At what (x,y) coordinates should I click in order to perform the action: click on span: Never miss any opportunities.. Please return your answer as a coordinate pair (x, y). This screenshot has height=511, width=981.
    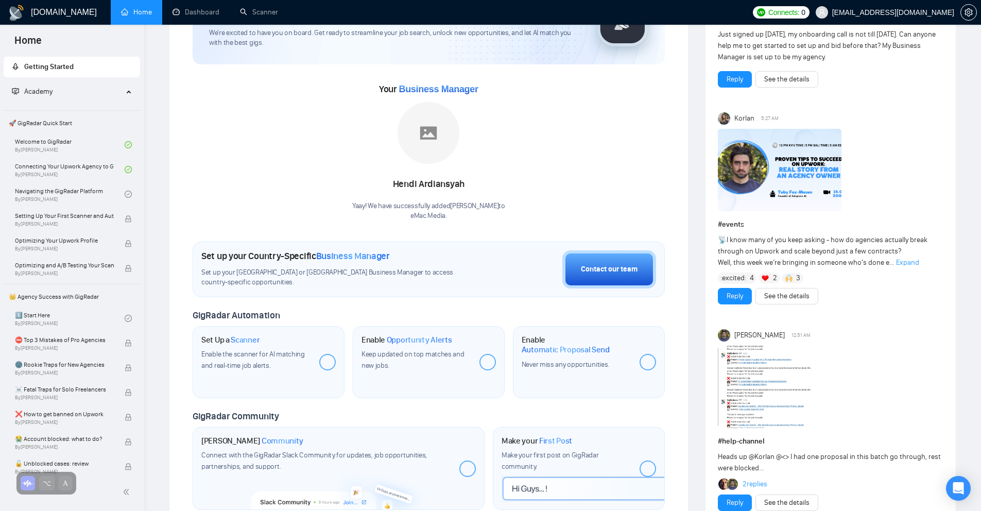
    Looking at the image, I should click on (565, 364).